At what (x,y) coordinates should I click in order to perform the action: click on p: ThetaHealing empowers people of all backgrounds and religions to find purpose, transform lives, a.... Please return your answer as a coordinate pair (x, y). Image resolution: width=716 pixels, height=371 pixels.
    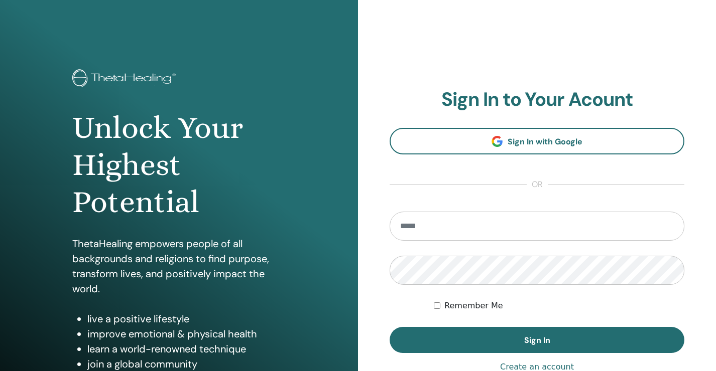
    Looking at the image, I should click on (179, 267).